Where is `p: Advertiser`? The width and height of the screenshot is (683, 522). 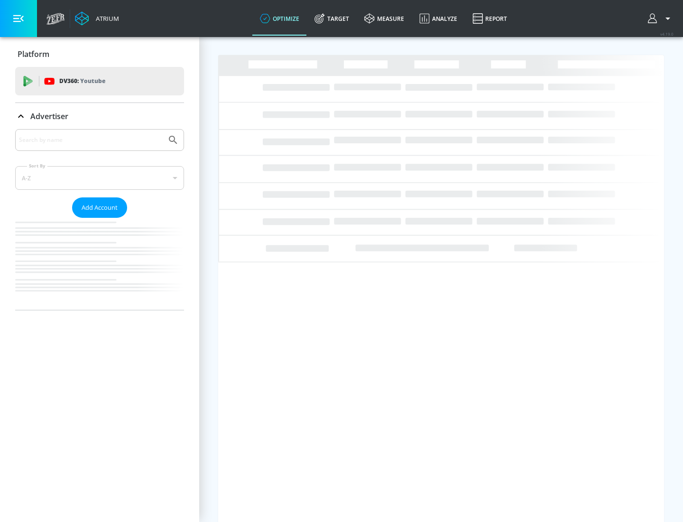 p: Advertiser is located at coordinates (49, 116).